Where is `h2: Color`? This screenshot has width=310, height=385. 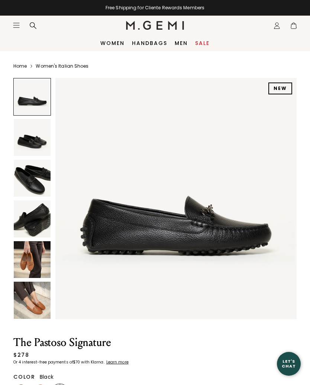 h2: Color is located at coordinates (24, 377).